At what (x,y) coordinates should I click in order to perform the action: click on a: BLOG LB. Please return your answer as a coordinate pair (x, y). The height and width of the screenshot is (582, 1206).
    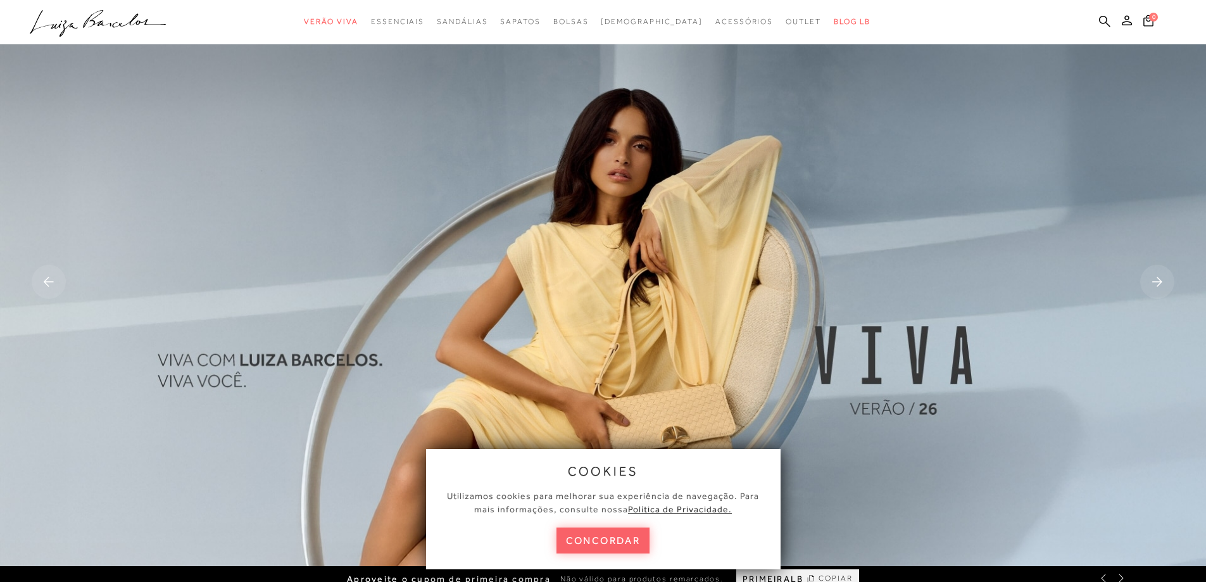
    Looking at the image, I should click on (852, 22).